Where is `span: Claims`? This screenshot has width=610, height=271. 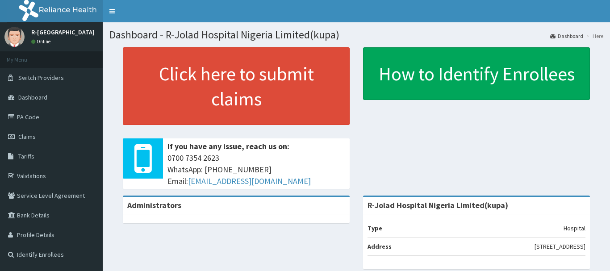 span: Claims is located at coordinates (27, 137).